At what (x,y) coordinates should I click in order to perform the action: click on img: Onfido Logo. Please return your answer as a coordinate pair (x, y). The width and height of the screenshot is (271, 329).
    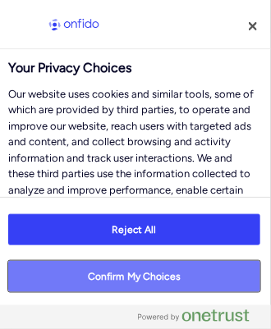
    Looking at the image, I should click on (74, 25).